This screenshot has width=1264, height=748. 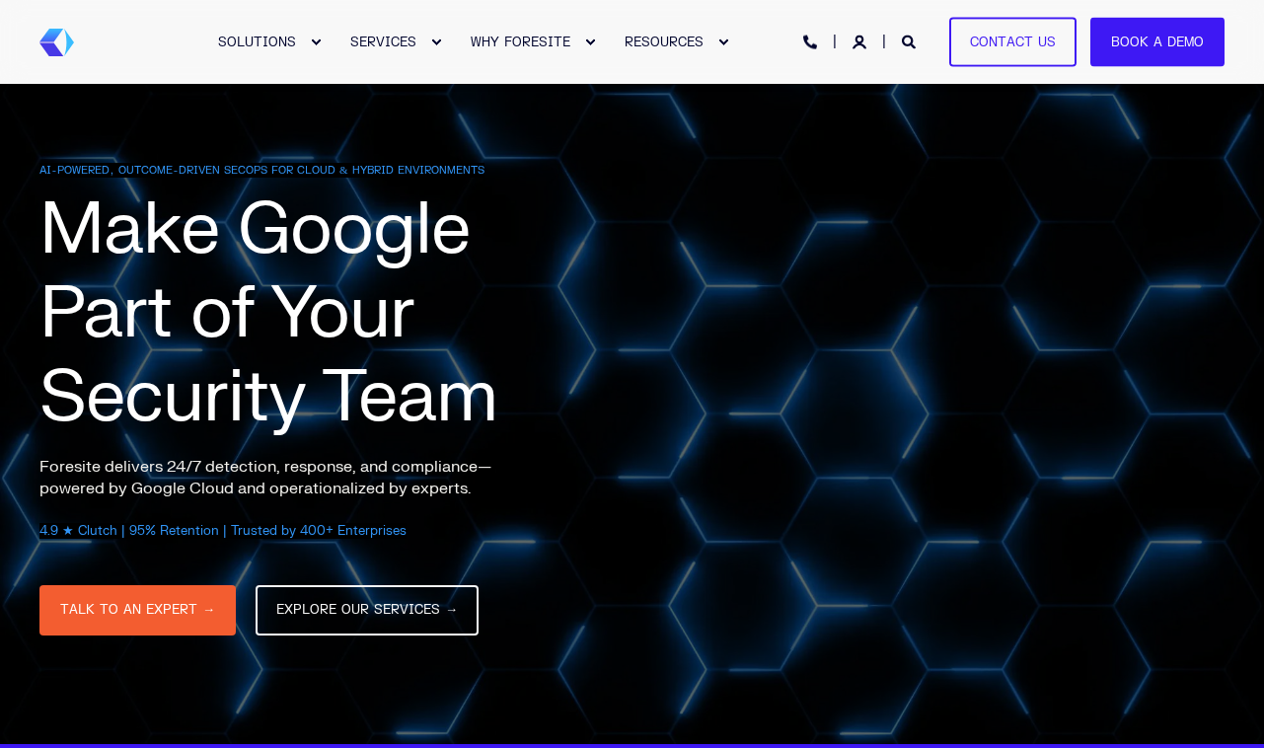 What do you see at coordinates (223, 531) in the screenshot?
I see `span: 4.9 ★ Clutch | 95% Retention | Trusted by 400+ Enterprises` at bounding box center [223, 531].